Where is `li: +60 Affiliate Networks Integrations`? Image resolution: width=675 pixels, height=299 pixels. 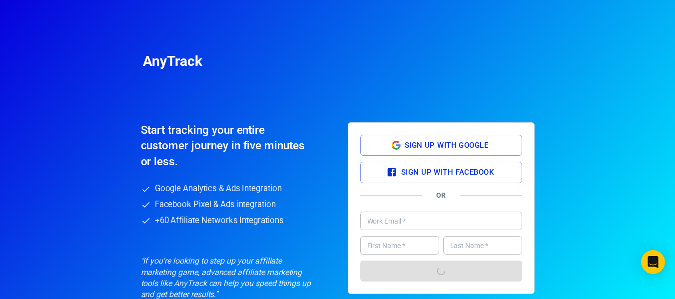 li: +60 Affiliate Networks Integrations is located at coordinates (234, 221).